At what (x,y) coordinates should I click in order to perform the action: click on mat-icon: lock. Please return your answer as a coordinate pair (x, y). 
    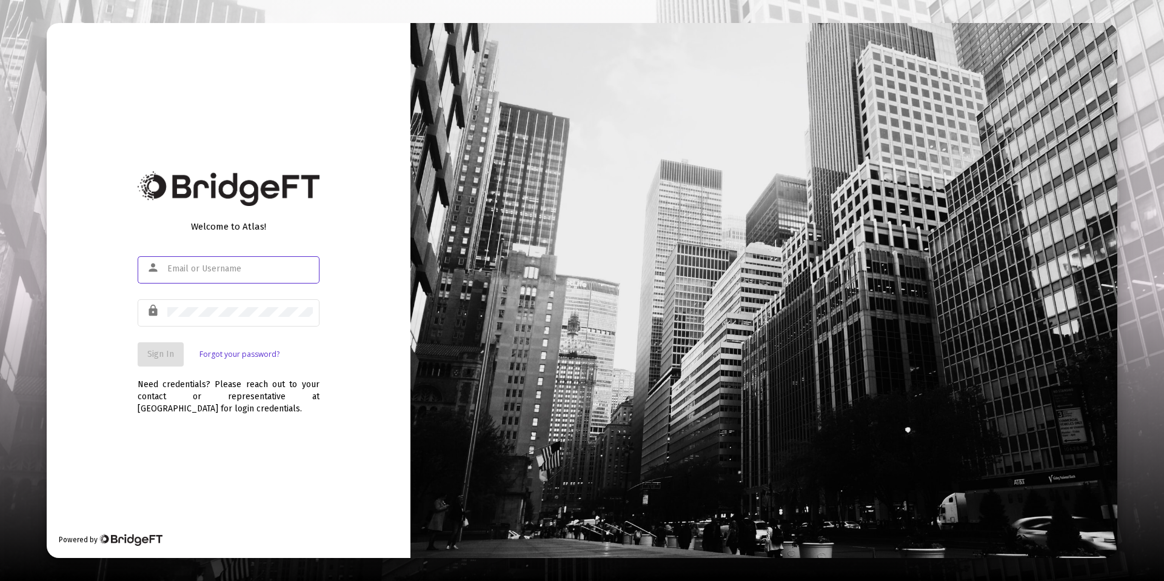
    Looking at the image, I should click on (154, 311).